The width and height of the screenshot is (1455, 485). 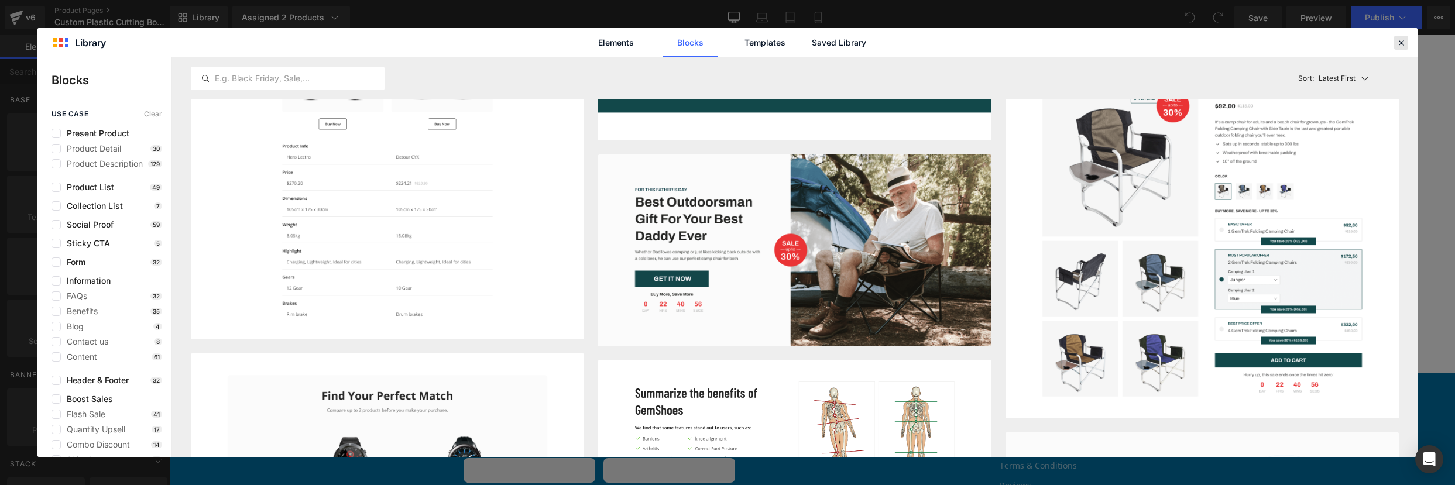 What do you see at coordinates (586, 240) in the screenshot?
I see `a: Explore Blocks` at bounding box center [586, 240].